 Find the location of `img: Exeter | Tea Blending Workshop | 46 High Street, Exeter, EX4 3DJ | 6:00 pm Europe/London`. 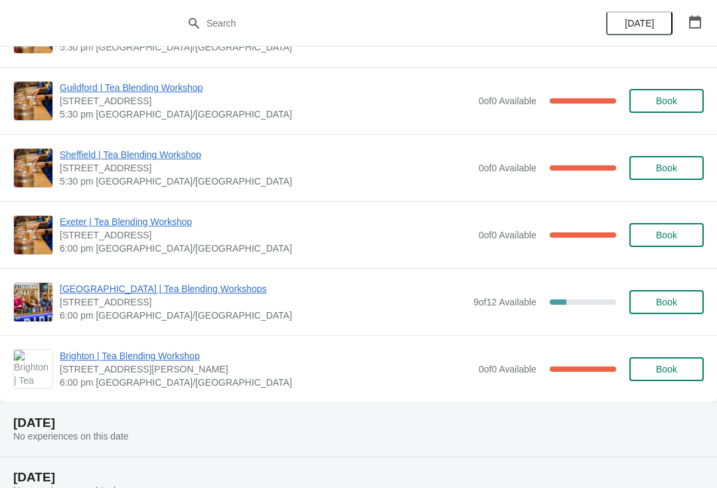

img: Exeter | Tea Blending Workshop | 46 High Street, Exeter, EX4 3DJ | 6:00 pm Europe/London is located at coordinates (33, 235).